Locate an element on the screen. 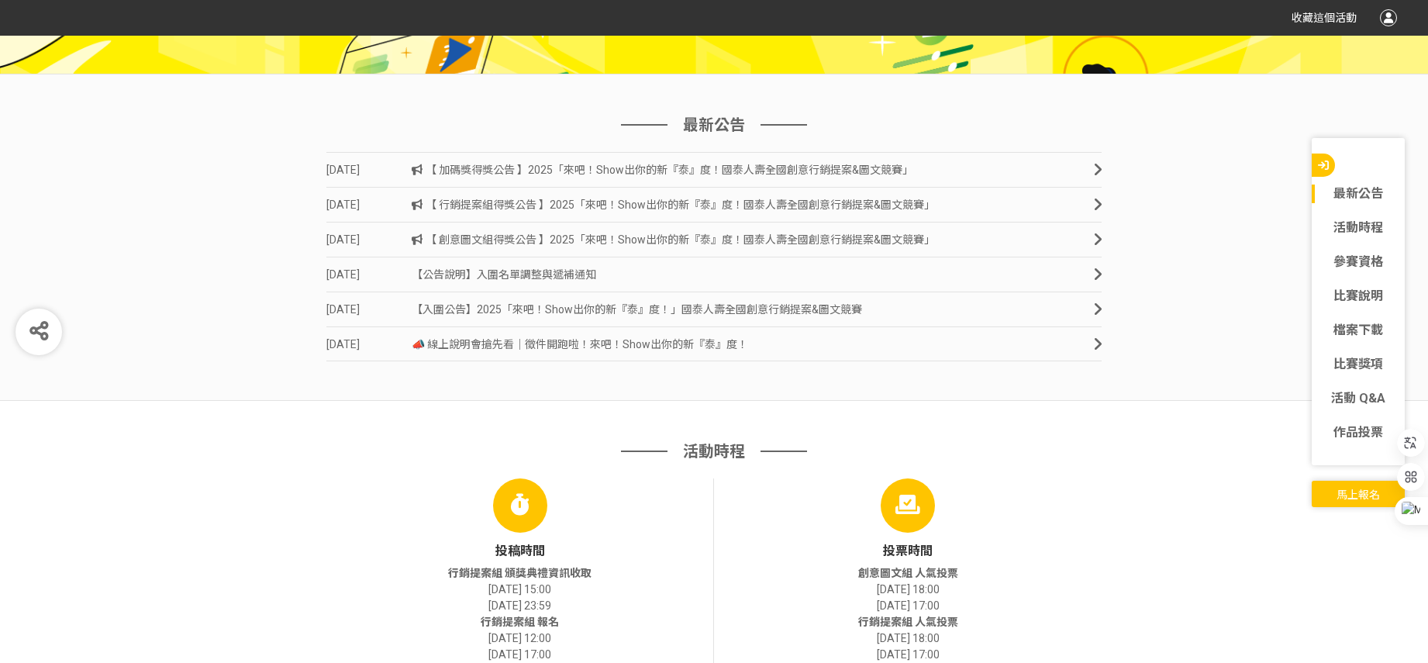  span: 創意圖文組 人氣投票 is located at coordinates (908, 573).